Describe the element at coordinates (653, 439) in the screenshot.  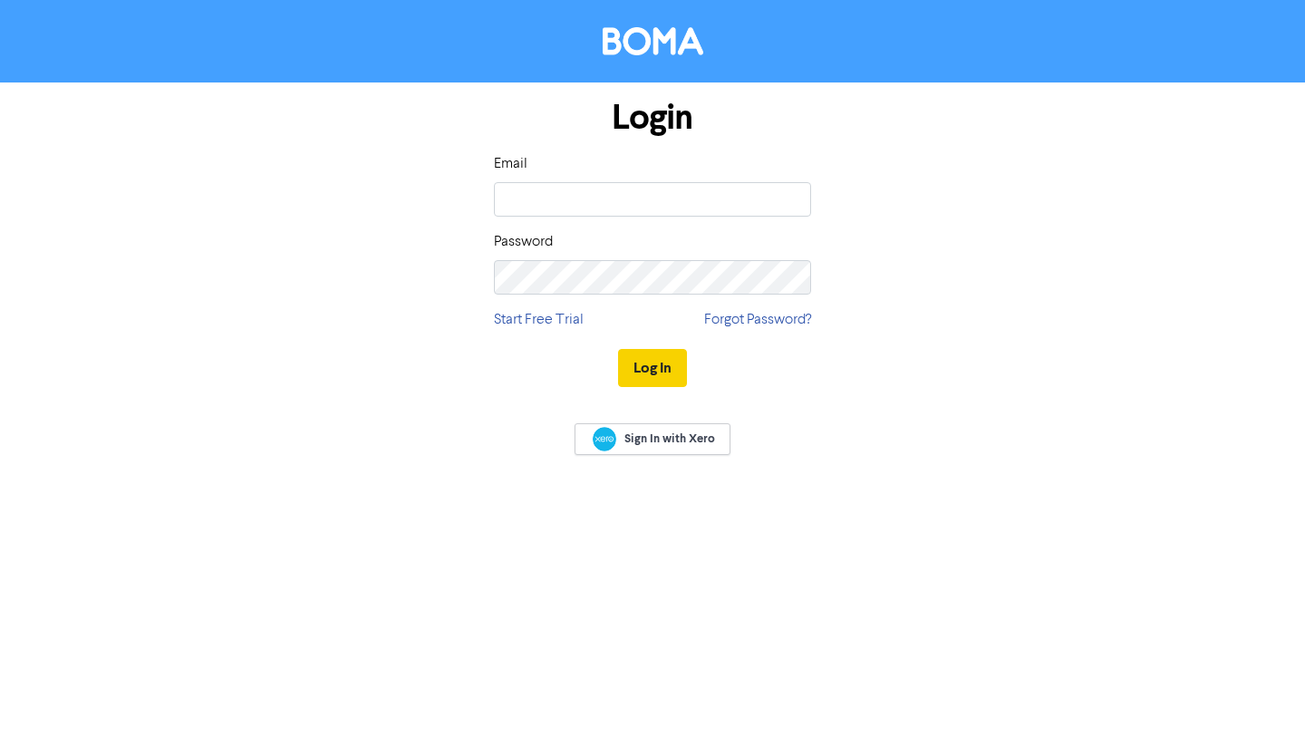
I see `a: Sign In with Xero` at that location.